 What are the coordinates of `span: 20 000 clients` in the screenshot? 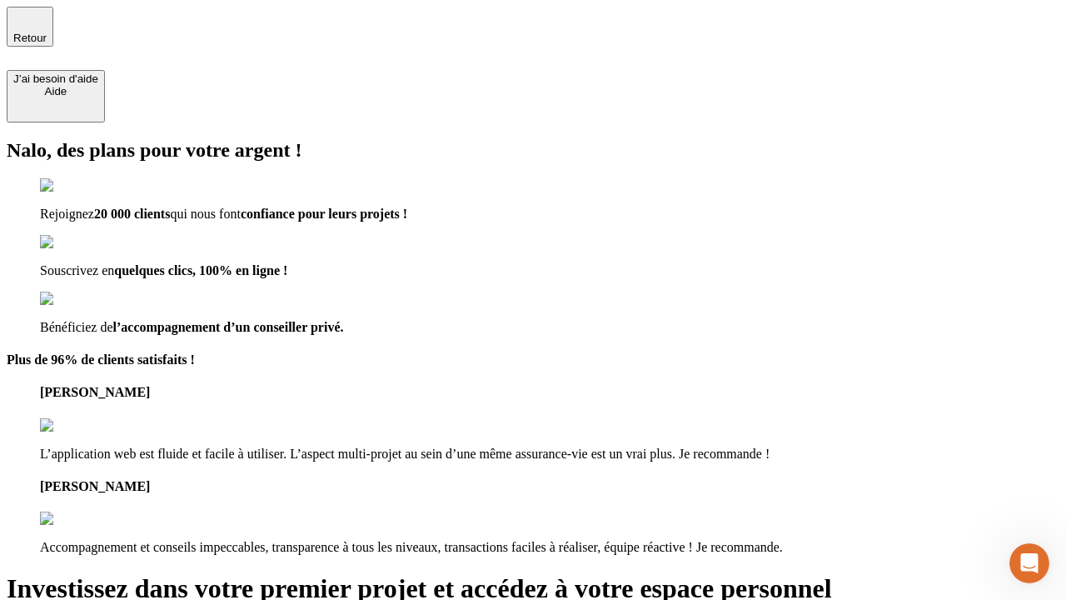 It's located at (132, 213).